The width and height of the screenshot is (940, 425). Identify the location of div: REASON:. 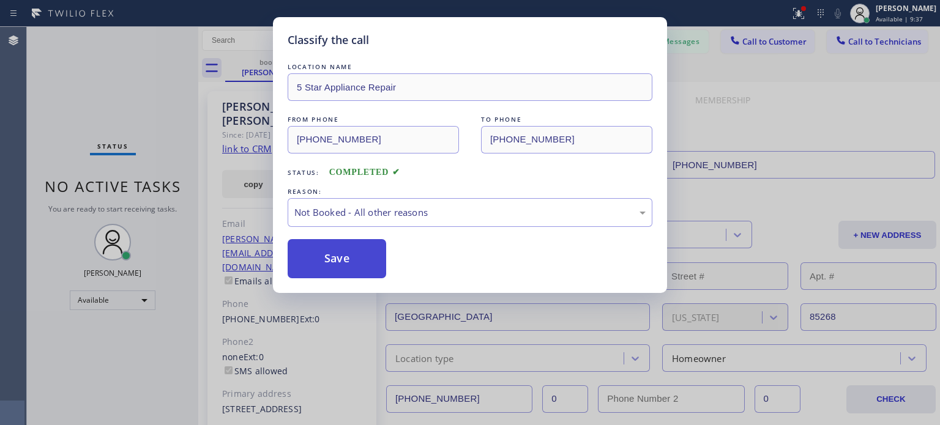
(470, 192).